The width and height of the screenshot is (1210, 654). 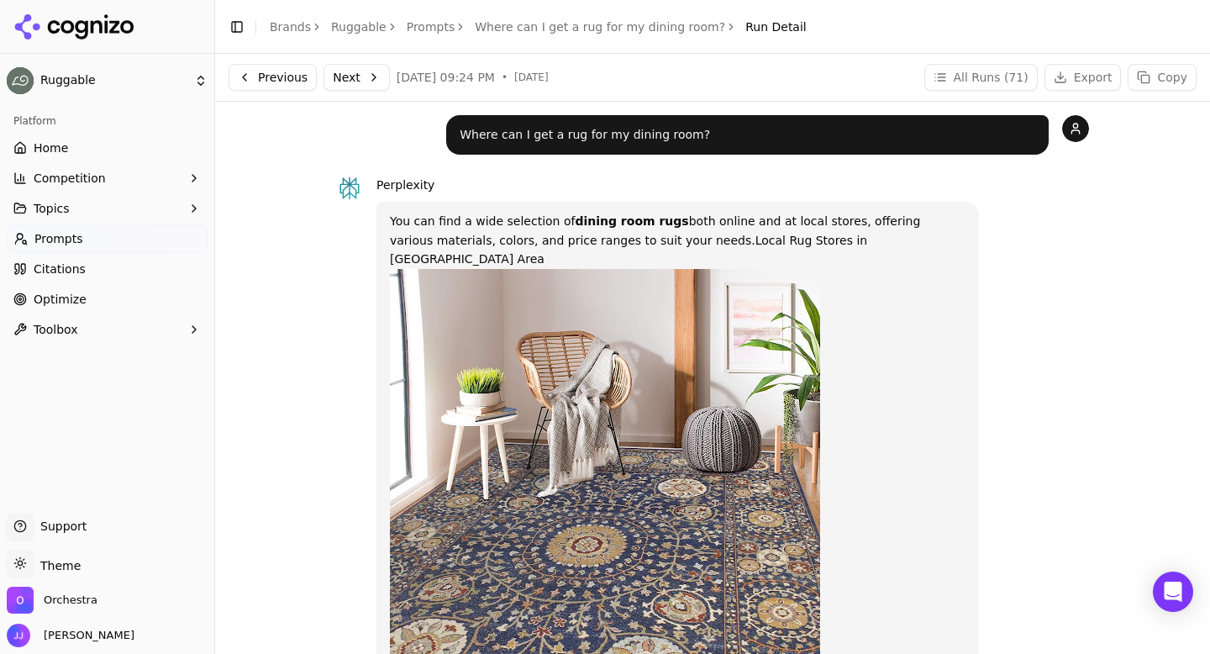 What do you see at coordinates (50, 148) in the screenshot?
I see `span: Home` at bounding box center [50, 148].